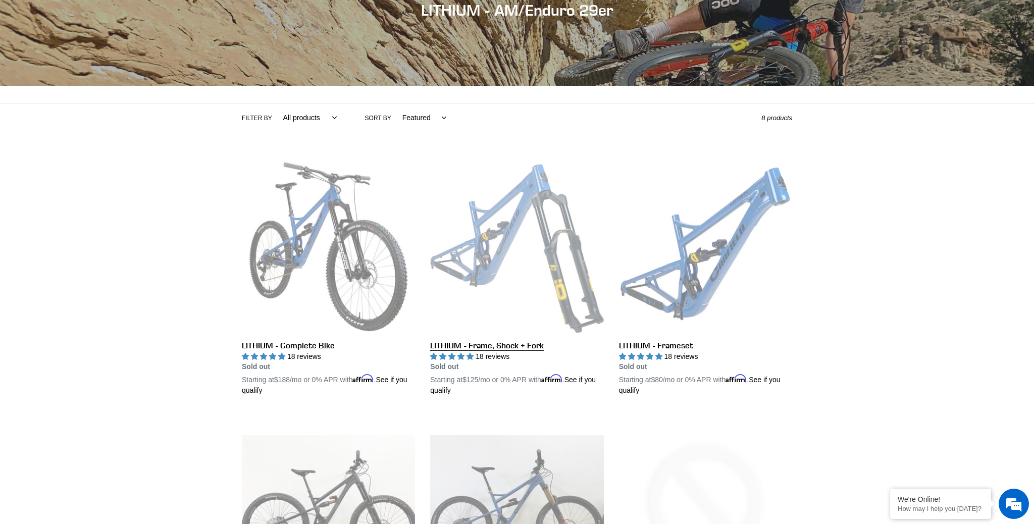 The width and height of the screenshot is (1034, 524). Describe the element at coordinates (777, 118) in the screenshot. I see `span: 8 products` at that location.